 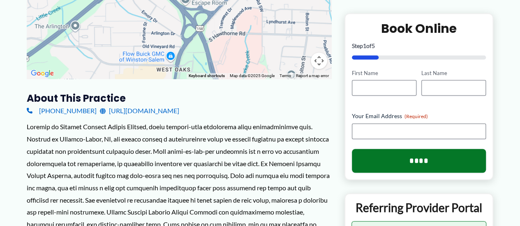 What do you see at coordinates (419, 28) in the screenshot?
I see `h2: Book Online` at bounding box center [419, 28].